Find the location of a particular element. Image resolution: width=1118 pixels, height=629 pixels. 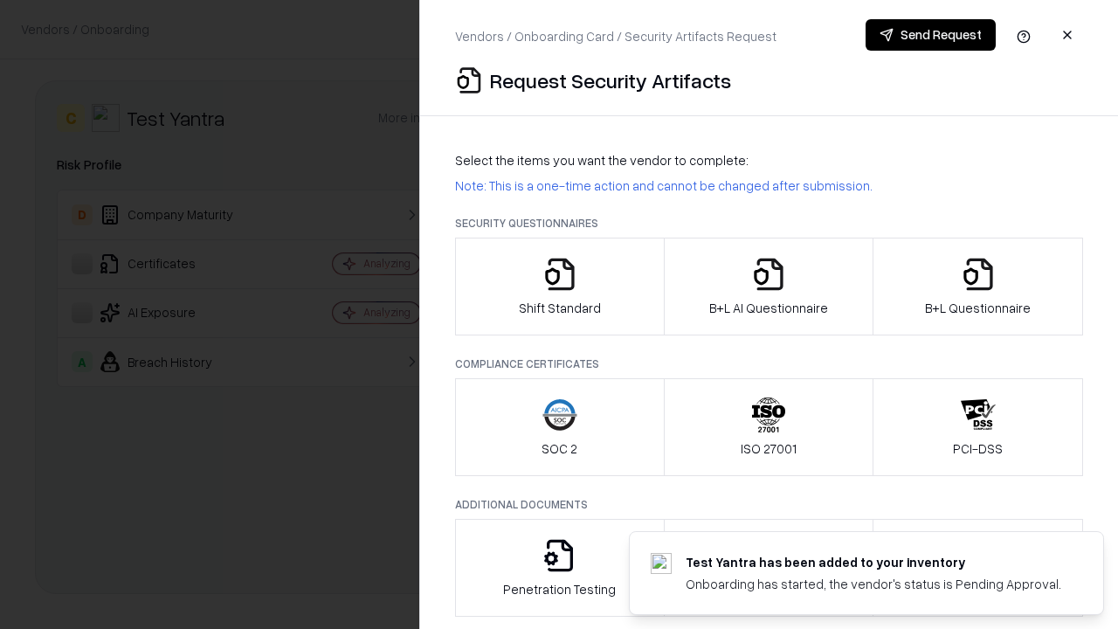

p: Note: This is a one-time action and cannot be changed after submission. is located at coordinates (769, 185).